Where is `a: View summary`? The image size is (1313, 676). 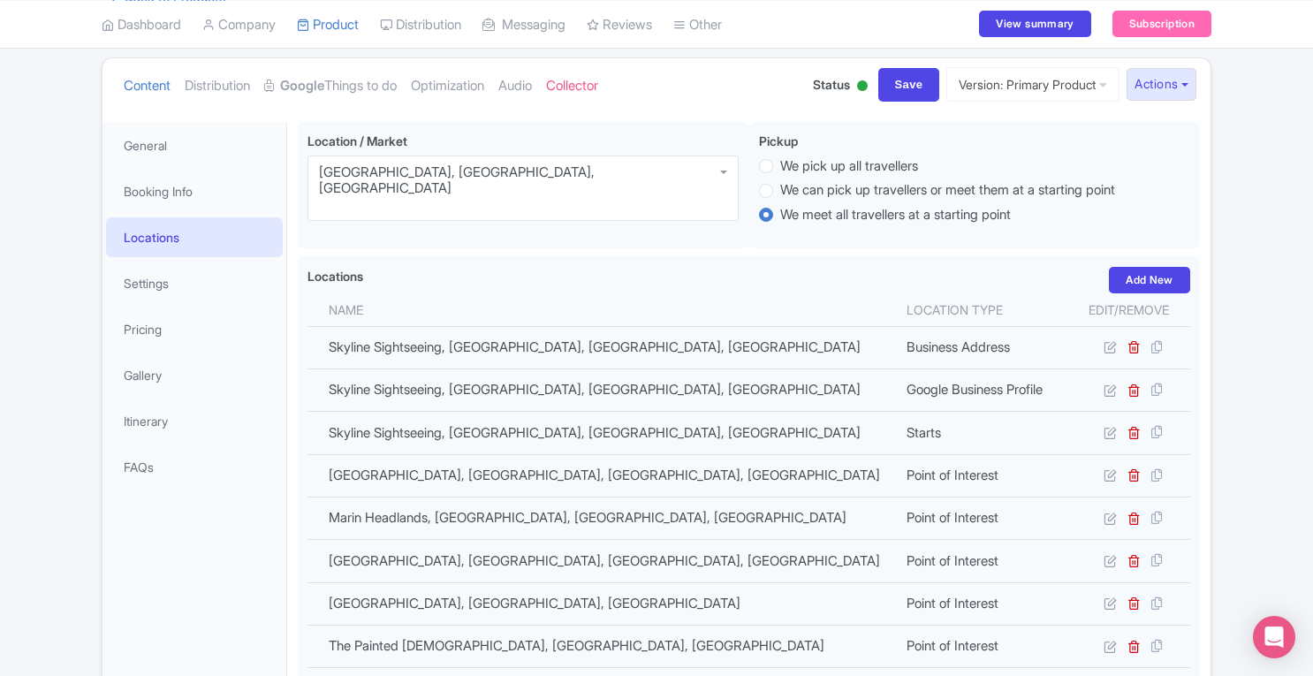 a: View summary is located at coordinates (1035, 24).